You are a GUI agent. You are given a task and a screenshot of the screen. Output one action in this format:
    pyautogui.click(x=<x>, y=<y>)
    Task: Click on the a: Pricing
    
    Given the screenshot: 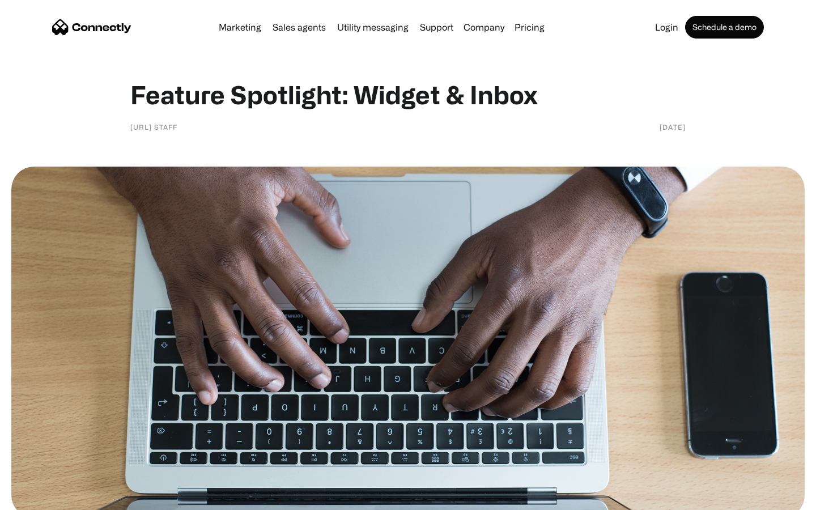 What is the action you would take?
    pyautogui.click(x=530, y=27)
    